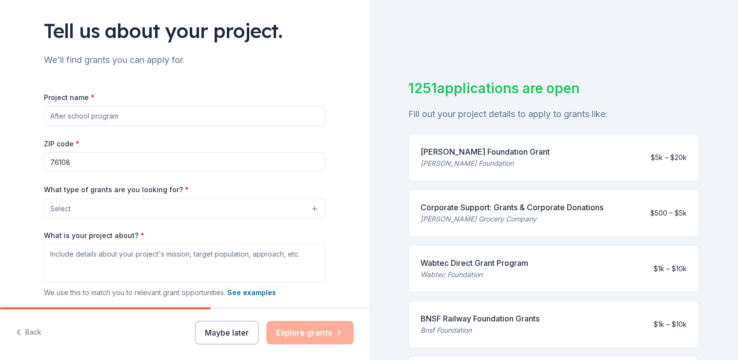 The width and height of the screenshot is (738, 360). I want to click on span: Select, so click(60, 209).